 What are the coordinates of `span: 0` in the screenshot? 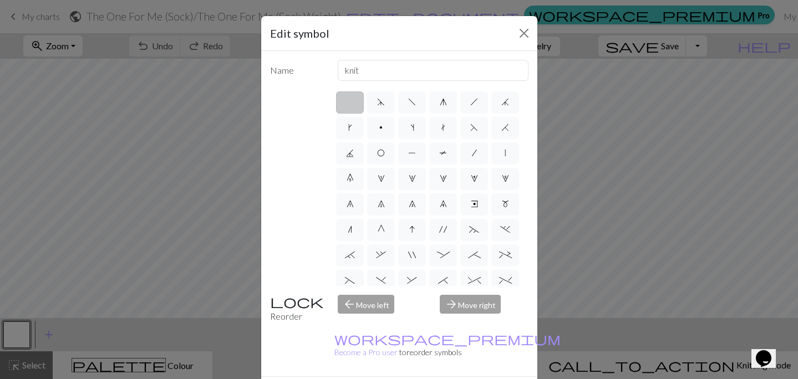 It's located at (350, 179).